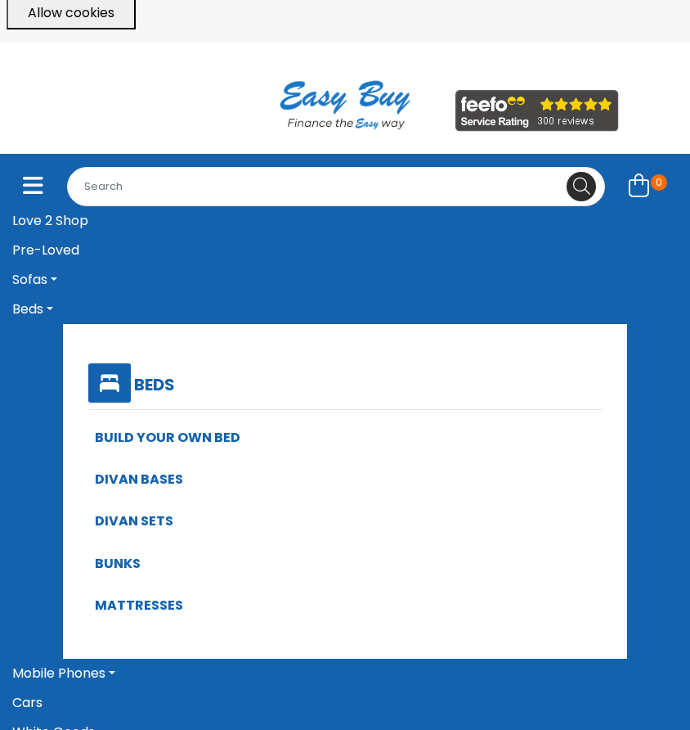 The image size is (690, 730). I want to click on h5: Beds, so click(155, 384).